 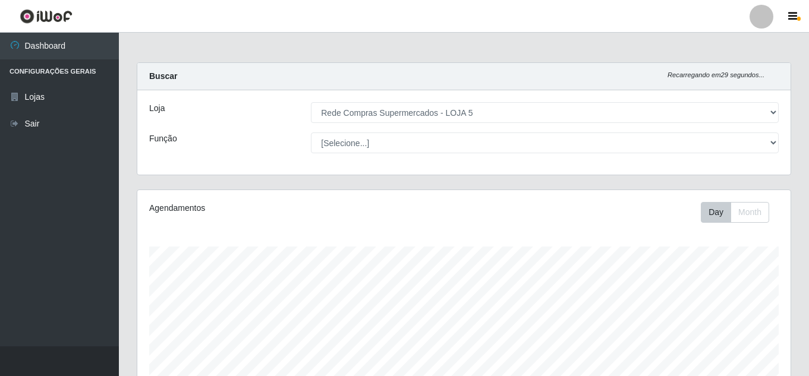 I want to click on div: First group, so click(x=735, y=212).